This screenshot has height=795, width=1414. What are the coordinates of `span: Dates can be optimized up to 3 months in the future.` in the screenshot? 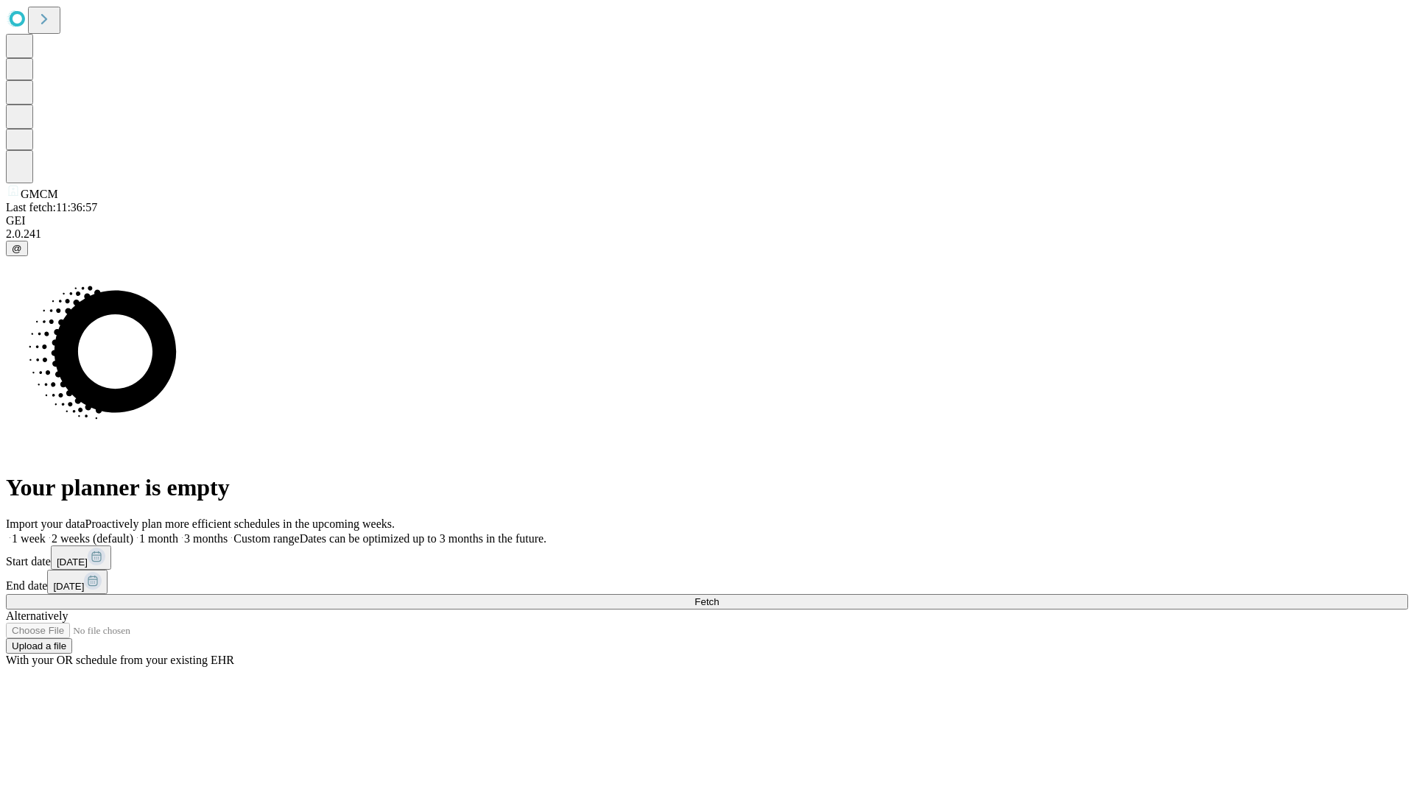 It's located at (423, 538).